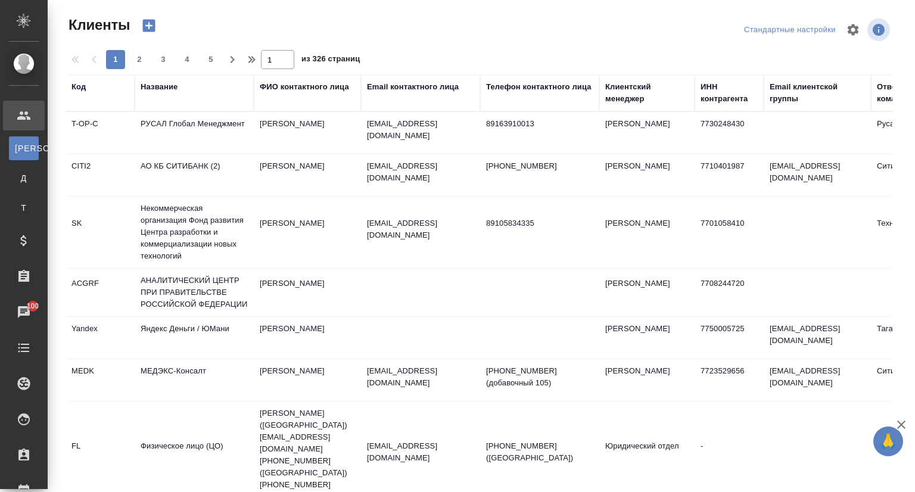 This screenshot has height=492, width=915. I want to click on span: Настроить таблицу, so click(853, 30).